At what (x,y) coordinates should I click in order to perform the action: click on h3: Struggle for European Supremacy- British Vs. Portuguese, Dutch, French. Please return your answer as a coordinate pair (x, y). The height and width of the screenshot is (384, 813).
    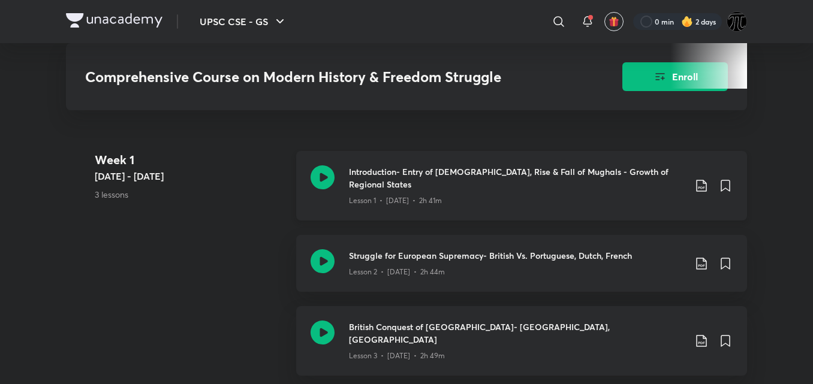
    Looking at the image, I should click on (517, 255).